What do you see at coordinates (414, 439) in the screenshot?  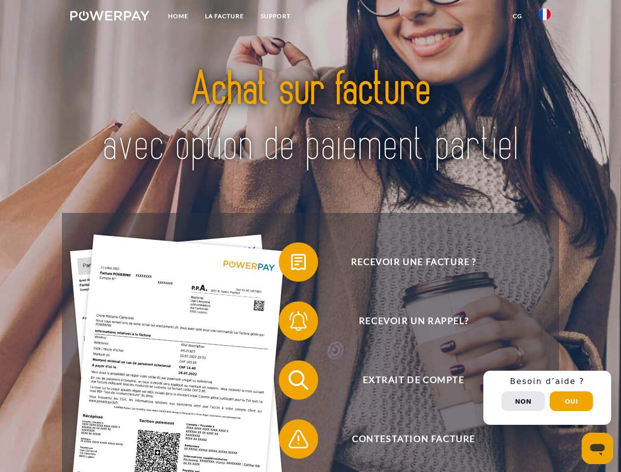 I see `span: Contestation Facture` at bounding box center [414, 439].